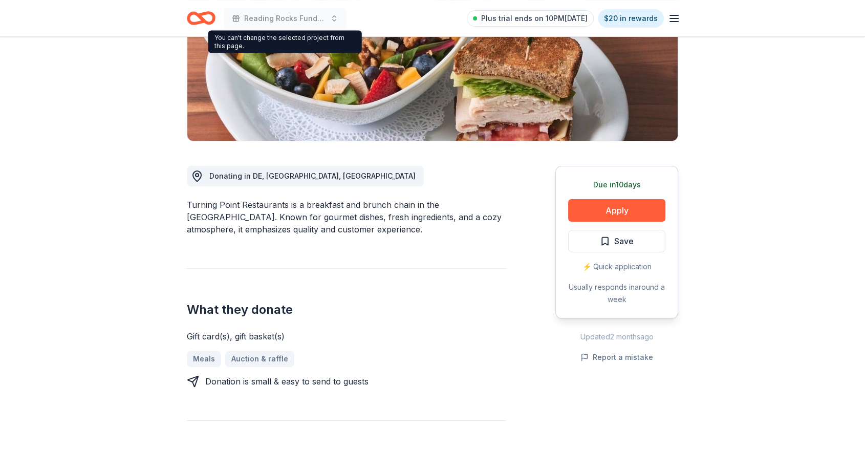  I want to click on a: Meals, so click(204, 359).